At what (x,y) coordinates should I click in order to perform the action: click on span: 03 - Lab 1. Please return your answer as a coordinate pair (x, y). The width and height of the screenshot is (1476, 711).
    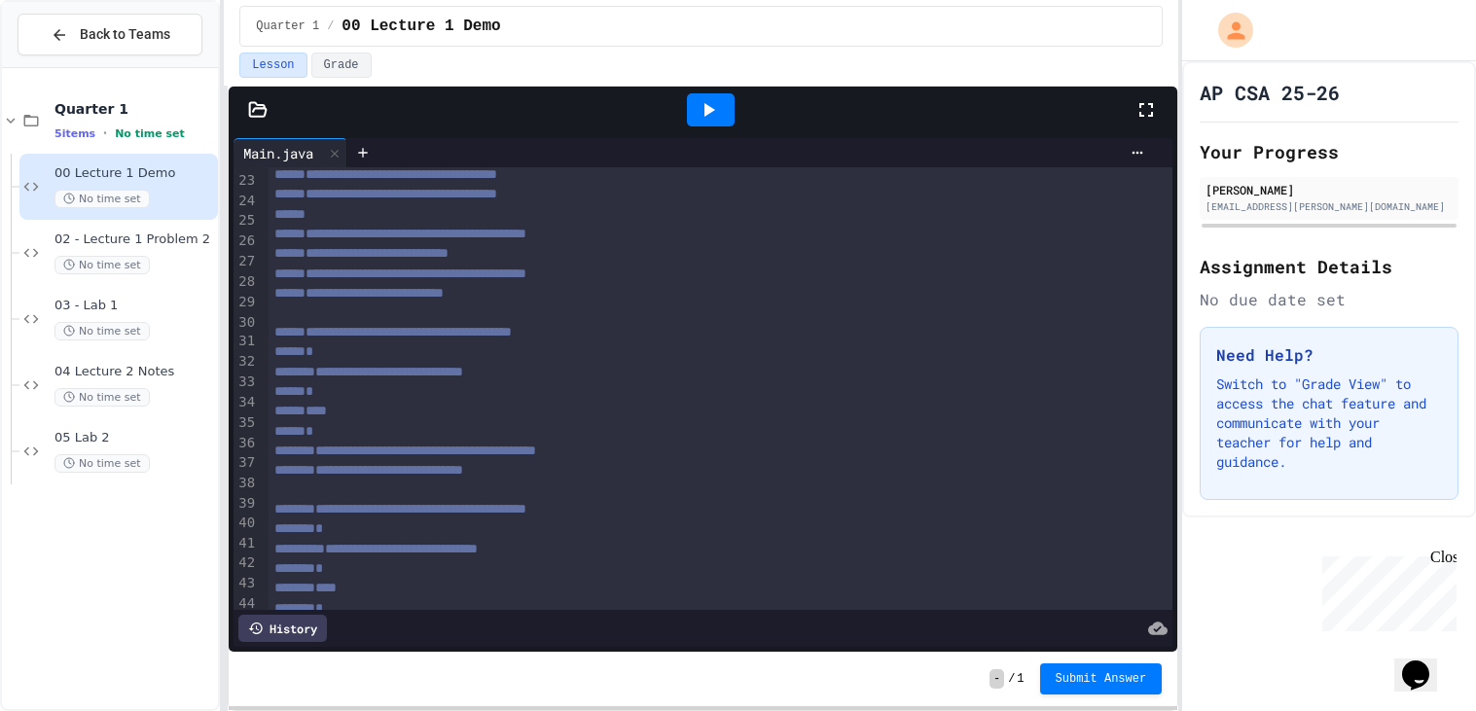
    Looking at the image, I should click on (134, 305).